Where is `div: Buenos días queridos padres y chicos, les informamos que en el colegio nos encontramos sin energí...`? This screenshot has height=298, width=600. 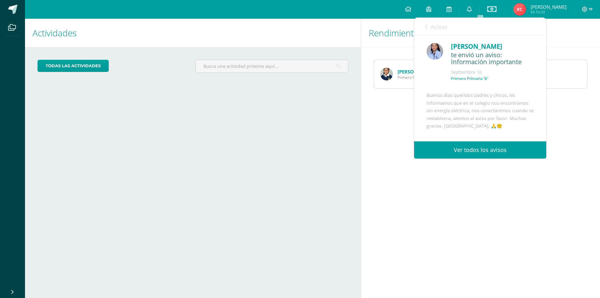 div: Buenos días queridos padres y chicos, les informamos que en el colegio nos encontramos sin energí... is located at coordinates (480, 133).